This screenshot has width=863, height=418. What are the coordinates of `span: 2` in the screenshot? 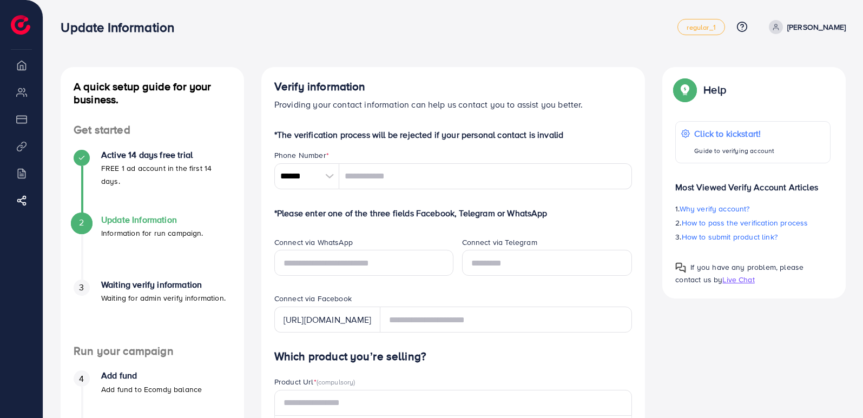 It's located at (81, 222).